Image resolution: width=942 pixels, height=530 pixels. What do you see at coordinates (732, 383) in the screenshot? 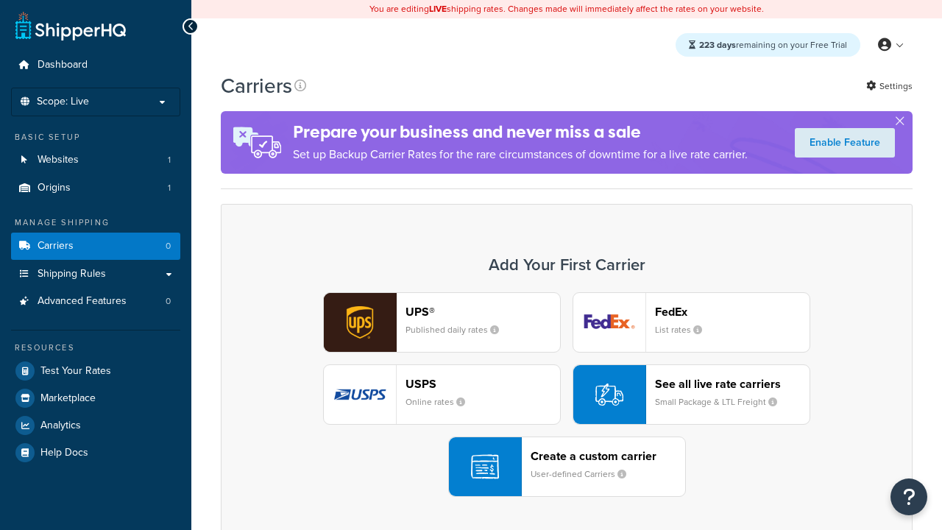
I see `header: See all live rate carriers` at bounding box center [732, 383].